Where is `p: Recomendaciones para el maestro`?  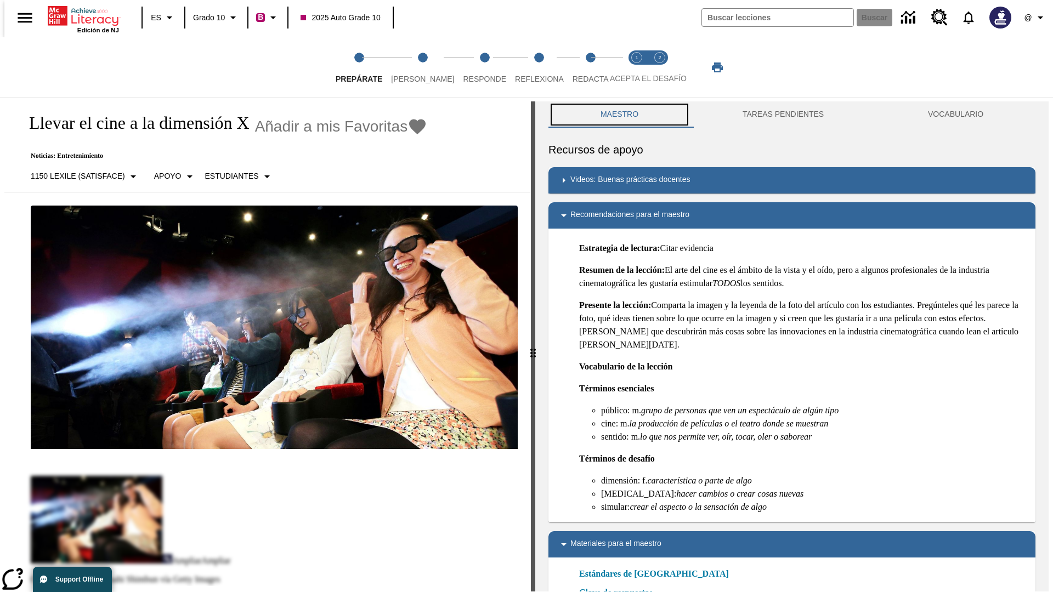 p: Recomendaciones para el maestro is located at coordinates (629, 215).